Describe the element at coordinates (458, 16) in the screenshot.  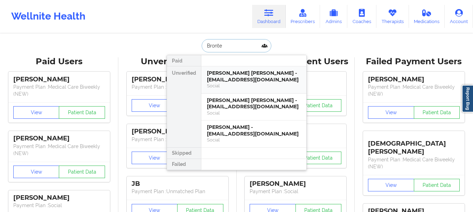
I see `a: Account` at that location.